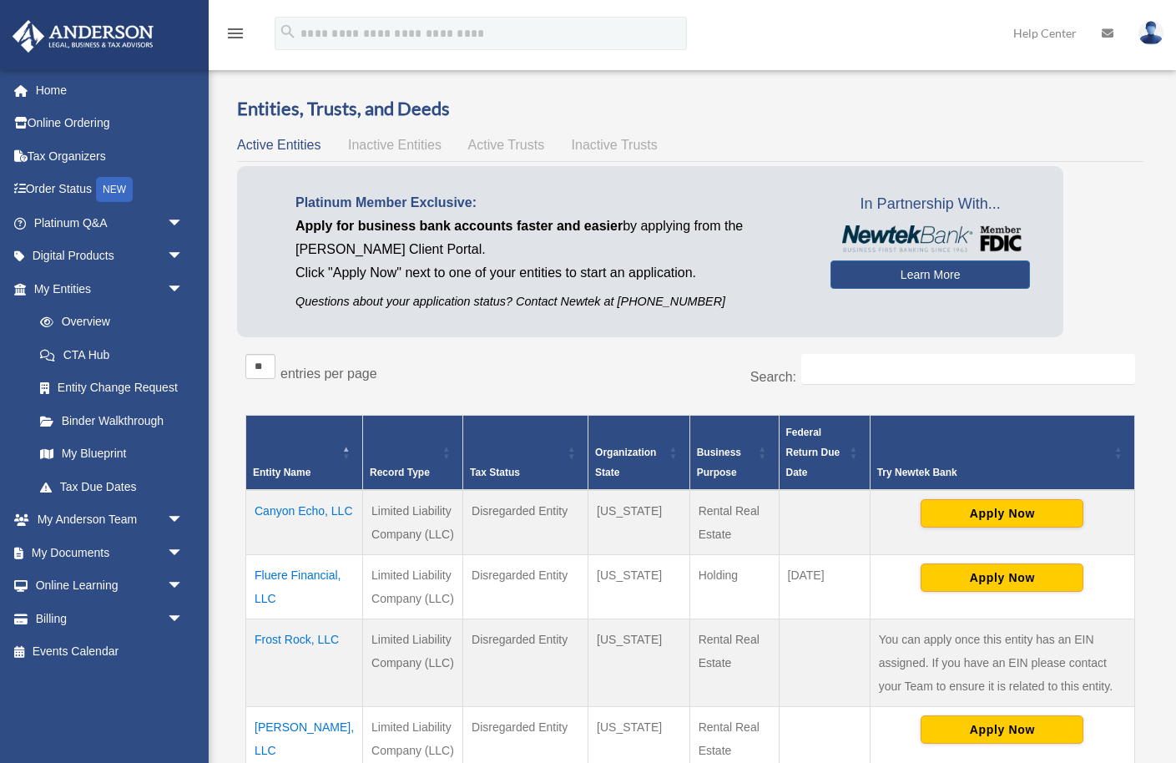 The image size is (1176, 763). Describe the element at coordinates (112, 388) in the screenshot. I see `a: Entity Change Request` at that location.